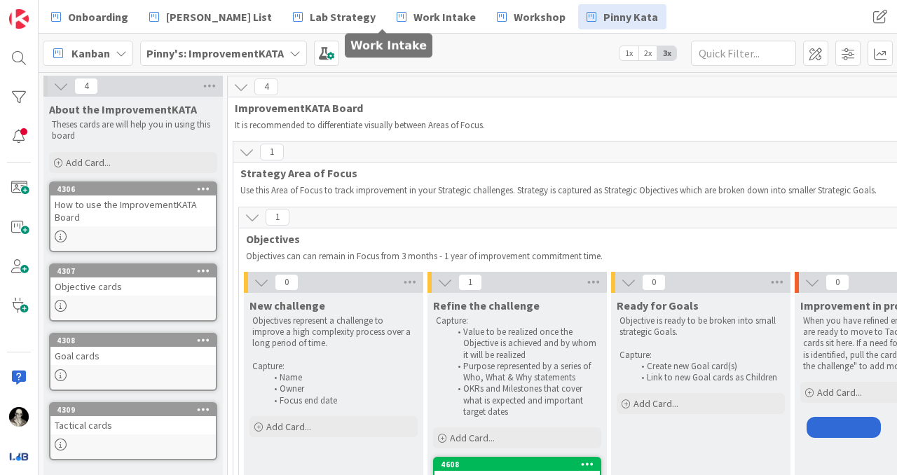 Image resolution: width=897 pixels, height=475 pixels. I want to click on span: 1x, so click(628, 53).